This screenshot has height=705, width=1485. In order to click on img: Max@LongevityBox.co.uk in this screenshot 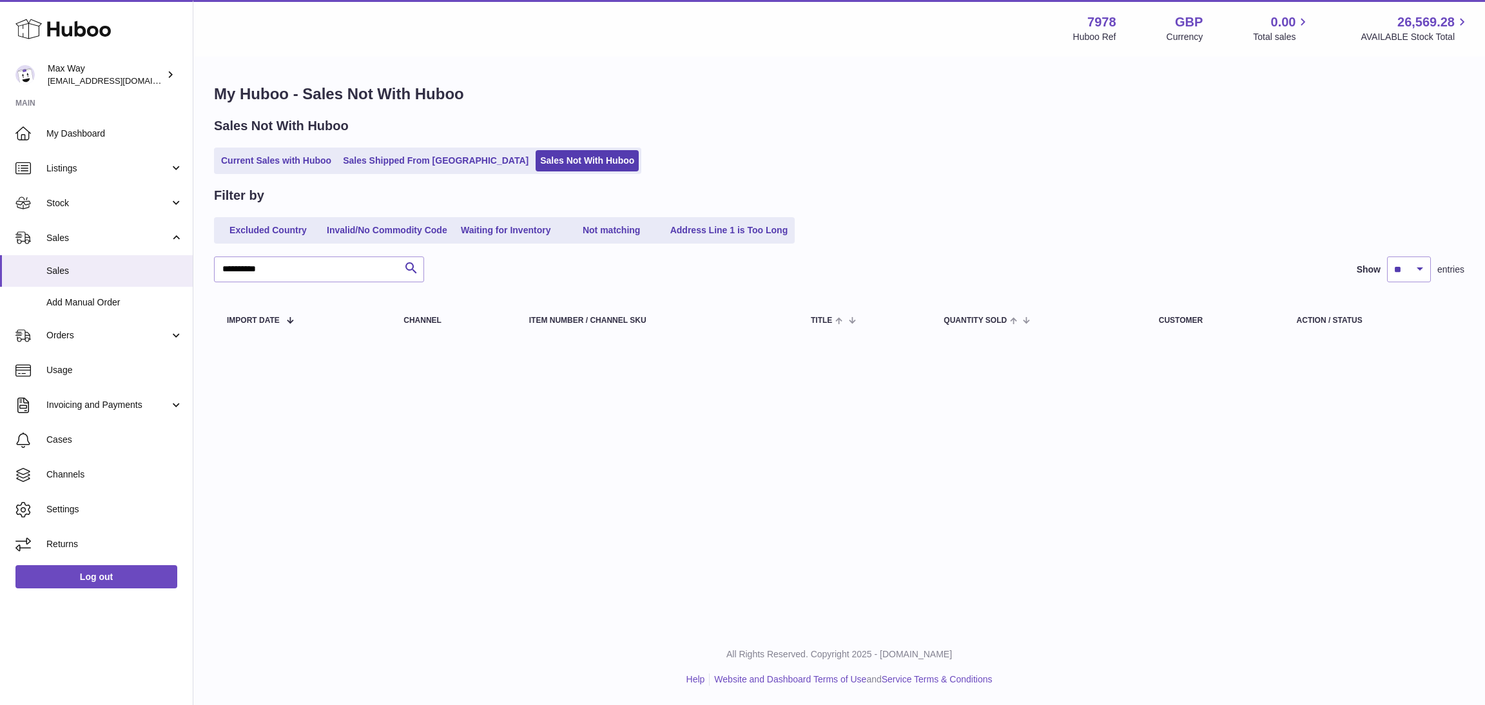, I will do `click(25, 75)`.